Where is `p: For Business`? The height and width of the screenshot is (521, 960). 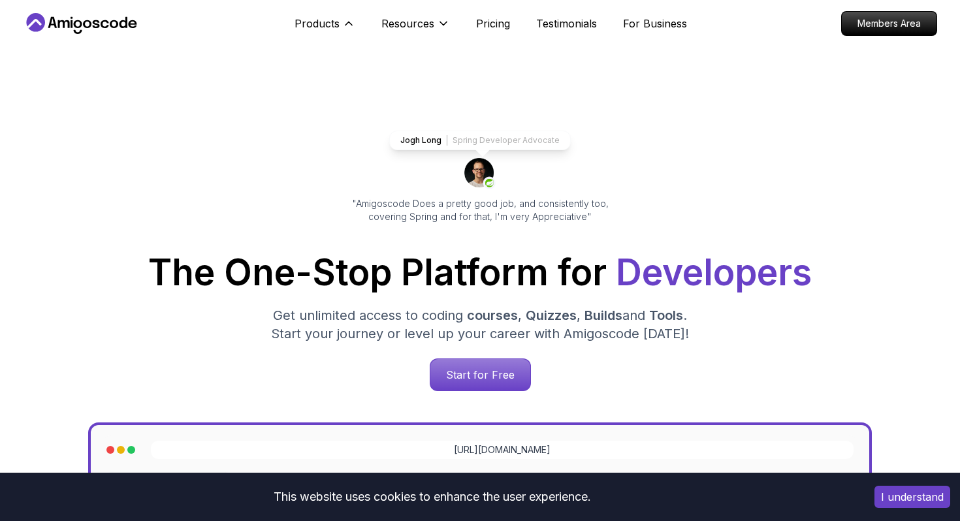 p: For Business is located at coordinates (655, 24).